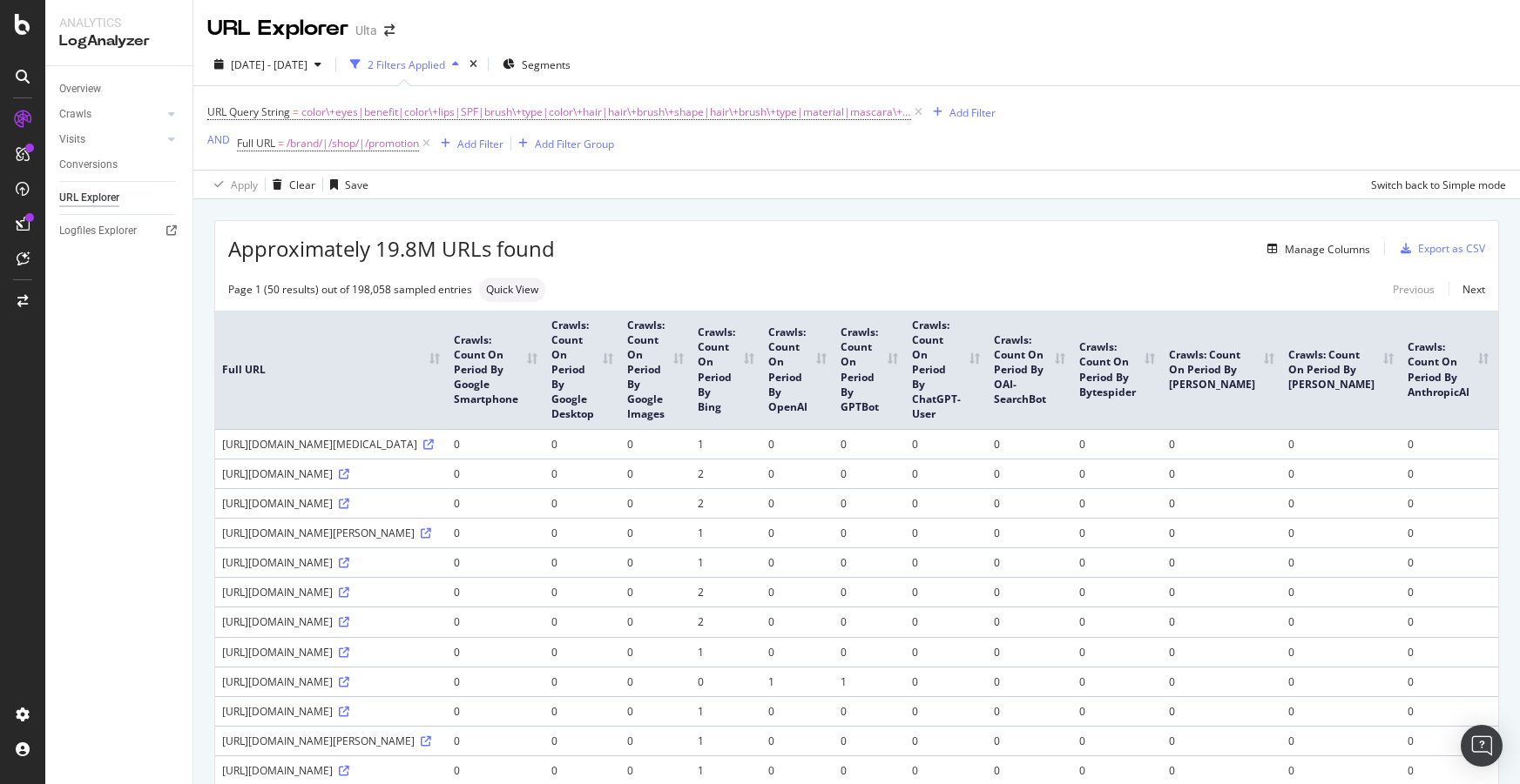 This screenshot has height=784, width=1520. I want to click on th: Crawls: Count On Period By Google Desktop: activate to sort column ascending, so click(582, 370).